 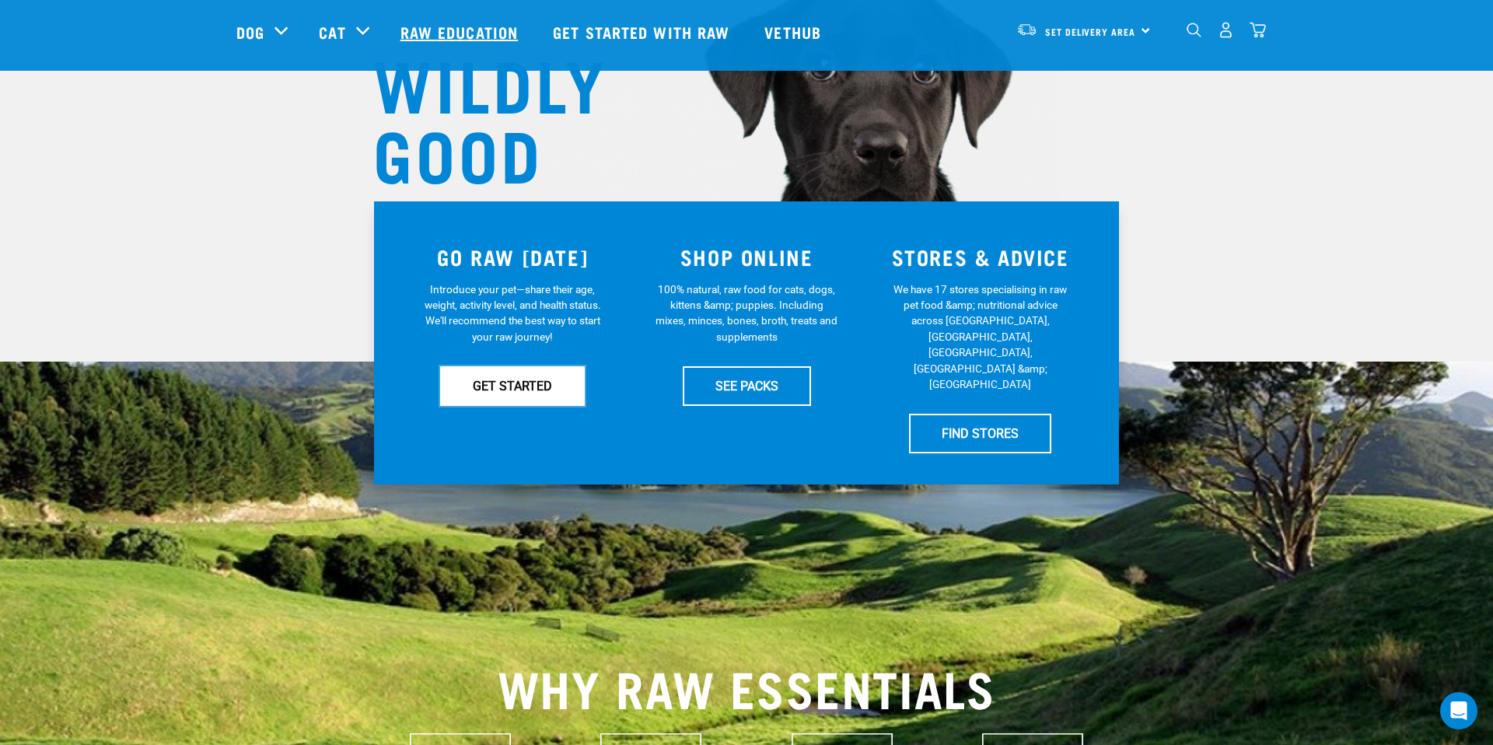 I want to click on img: van-moving.png, so click(x=1026, y=30).